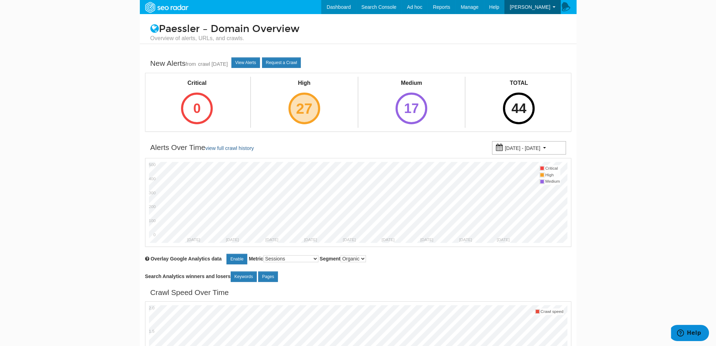 This screenshot has width=716, height=346. Describe the element at coordinates (304, 109) in the screenshot. I see `div: 27` at that location.